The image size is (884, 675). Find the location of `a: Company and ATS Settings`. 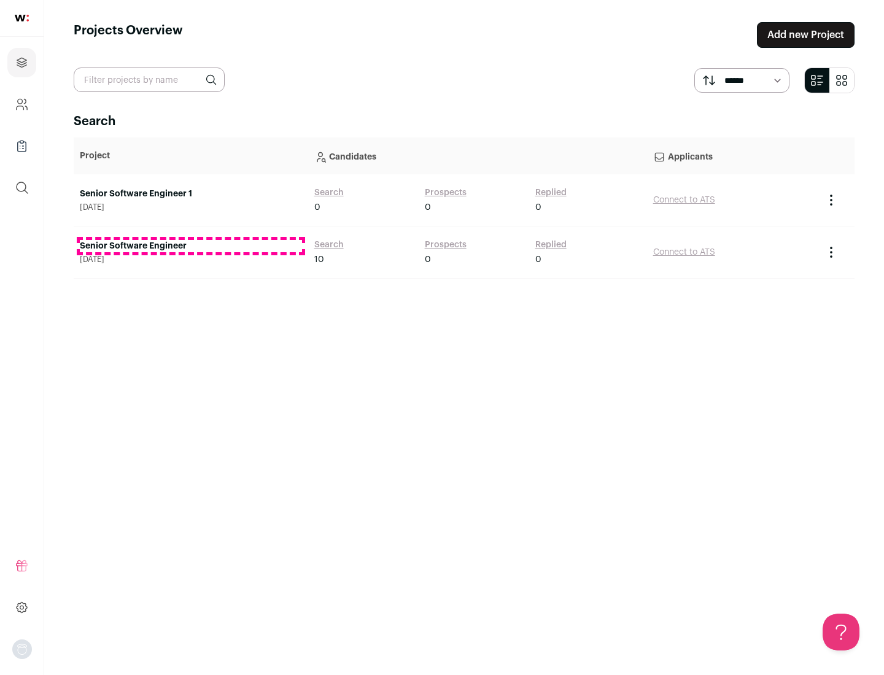

a: Company and ATS Settings is located at coordinates (21, 104).